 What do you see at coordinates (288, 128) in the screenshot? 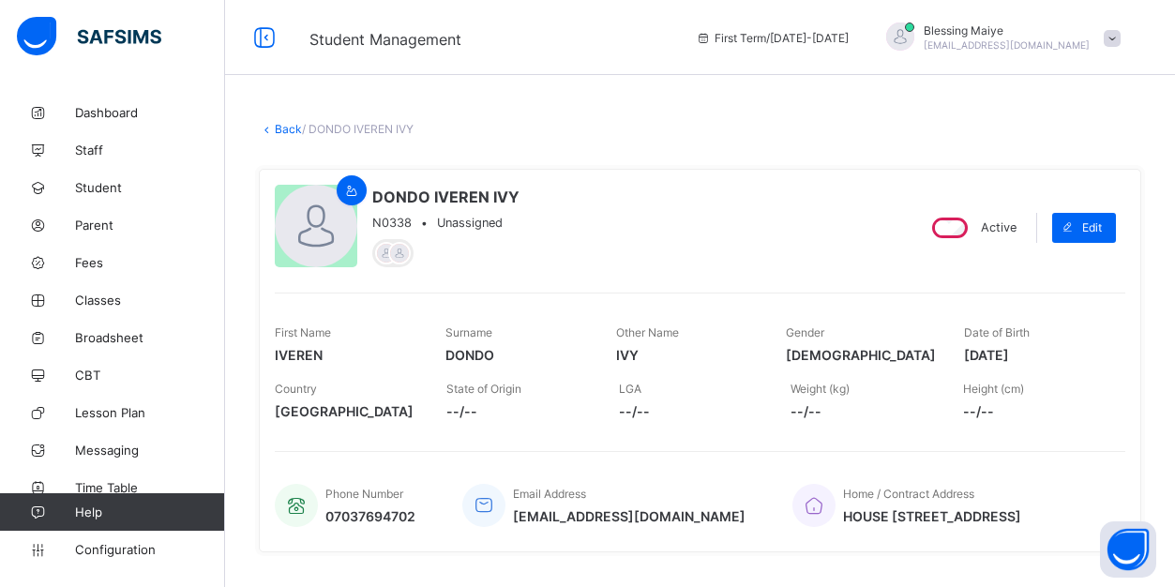
I see `a: Back` at bounding box center [288, 128].